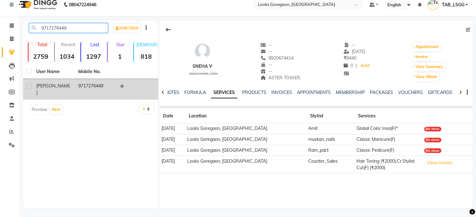 The image size is (476, 217). Describe the element at coordinates (245, 116) in the screenshot. I see `th: Location` at that location.